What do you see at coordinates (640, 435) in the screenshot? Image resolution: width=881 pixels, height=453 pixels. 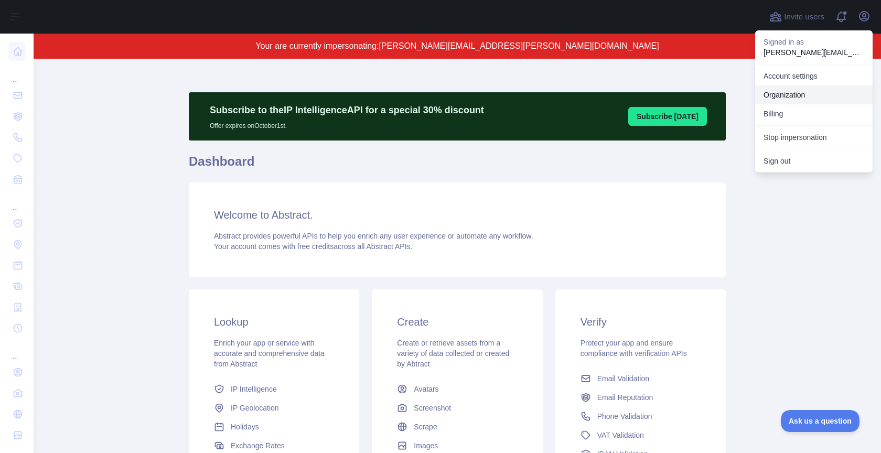 I see `a: VAT Validation` at bounding box center [640, 435].